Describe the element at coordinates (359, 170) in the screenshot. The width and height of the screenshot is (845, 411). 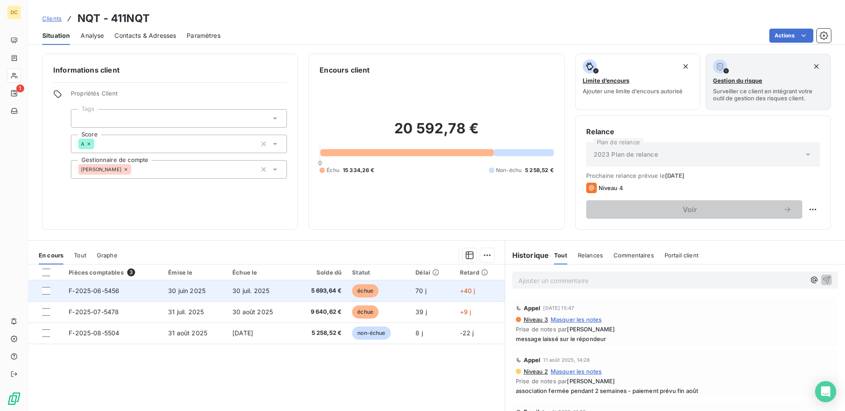
I see `span: 15 334,26 €` at that location.